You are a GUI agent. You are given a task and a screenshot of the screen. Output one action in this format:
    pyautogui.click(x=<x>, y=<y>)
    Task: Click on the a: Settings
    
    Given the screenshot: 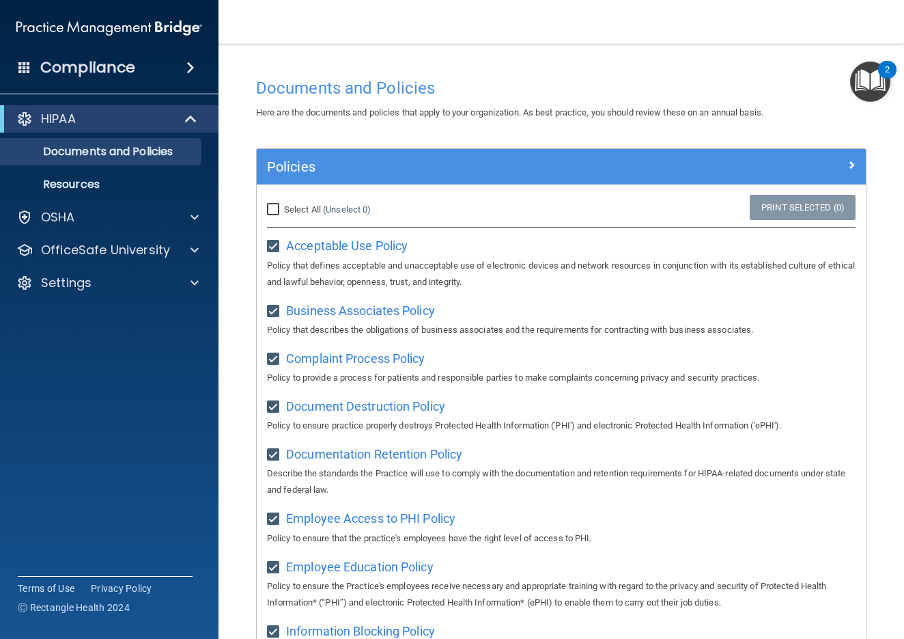 What is the action you would take?
    pyautogui.click(x=107, y=283)
    